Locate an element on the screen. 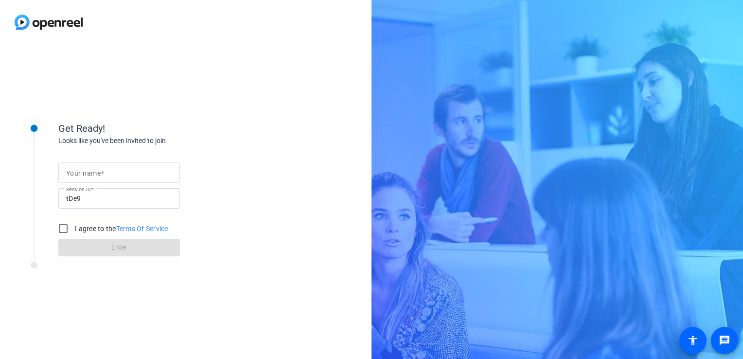  div: Get Ready! is located at coordinates (156, 128).